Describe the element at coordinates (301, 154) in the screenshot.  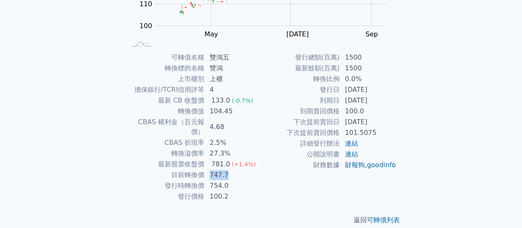
I see `td: 公開說明書` at that location.